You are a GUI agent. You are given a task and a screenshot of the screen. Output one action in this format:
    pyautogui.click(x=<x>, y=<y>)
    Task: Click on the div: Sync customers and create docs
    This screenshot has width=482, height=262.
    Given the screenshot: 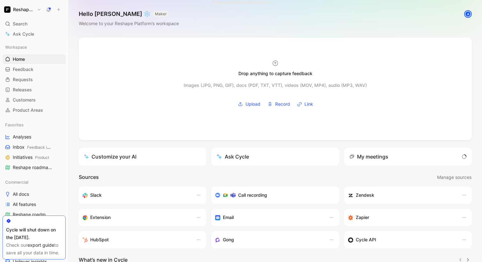 What is the action you would take?
    pyautogui.click(x=402, y=195)
    